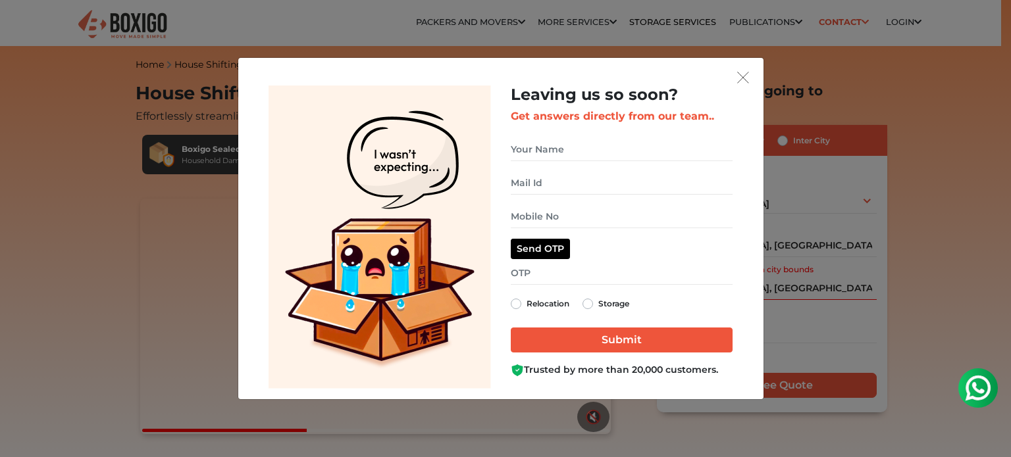 The height and width of the screenshot is (457, 1011). I want to click on input: OTP, so click(621, 273).